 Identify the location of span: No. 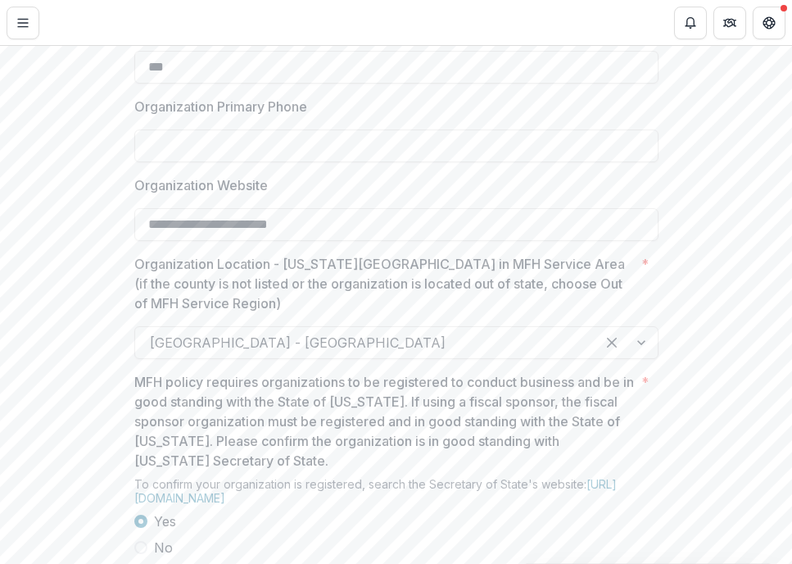
(163, 547).